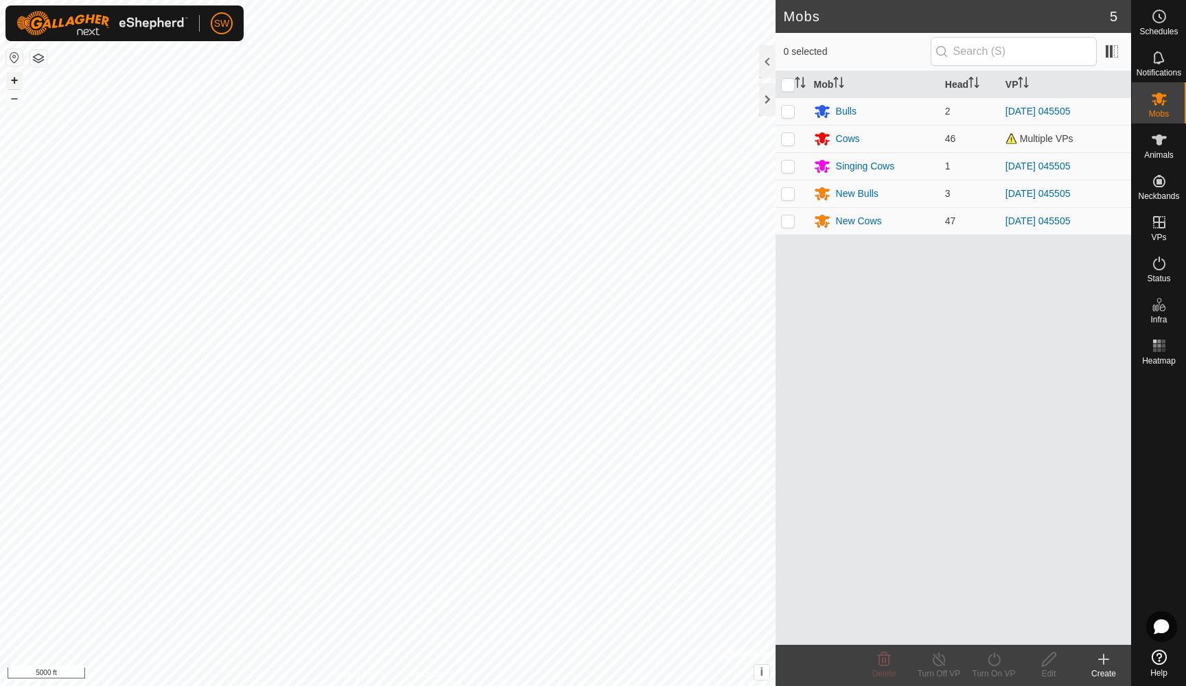  Describe the element at coordinates (948, 166) in the screenshot. I see `span: 1` at that location.